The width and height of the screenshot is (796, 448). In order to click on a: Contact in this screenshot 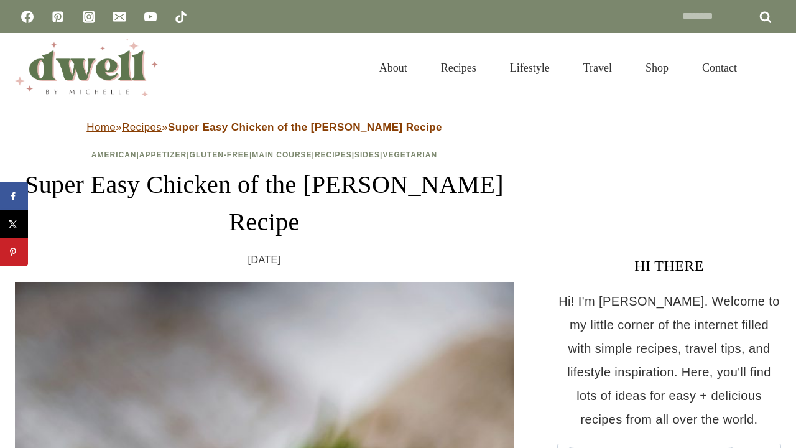, I will do `click(719, 68)`.